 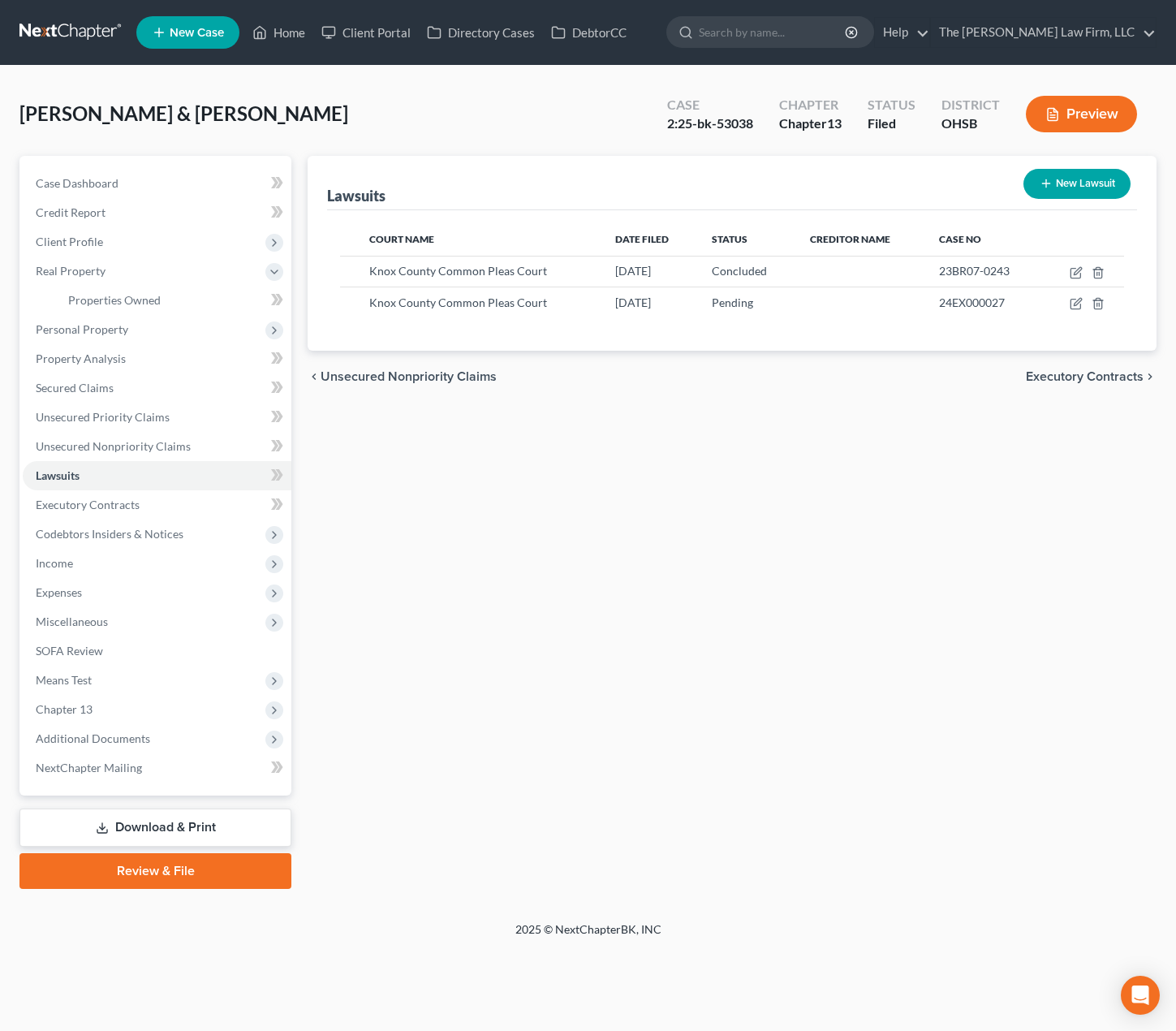 I want to click on button: Preview, so click(x=1081, y=114).